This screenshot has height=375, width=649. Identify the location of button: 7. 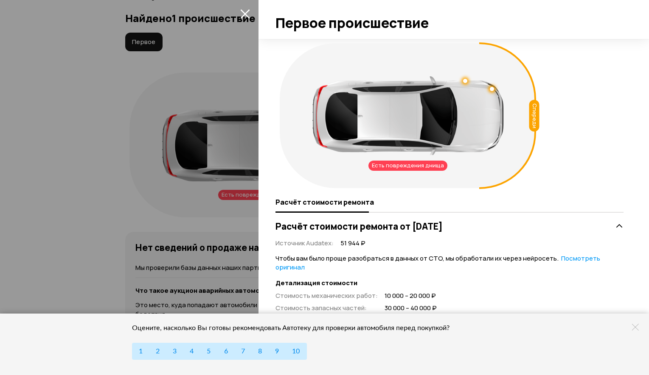
(243, 352).